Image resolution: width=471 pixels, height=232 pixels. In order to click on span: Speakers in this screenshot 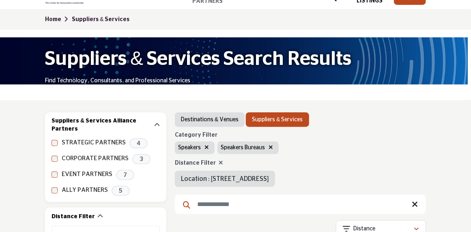, I will do `click(190, 148)`.